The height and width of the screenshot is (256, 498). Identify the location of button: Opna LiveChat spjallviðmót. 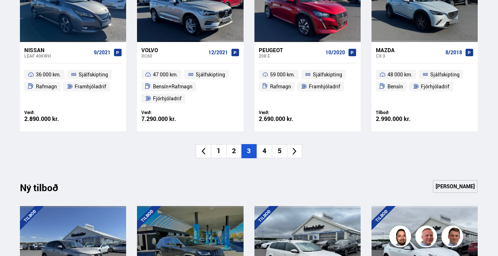
(17, 14).